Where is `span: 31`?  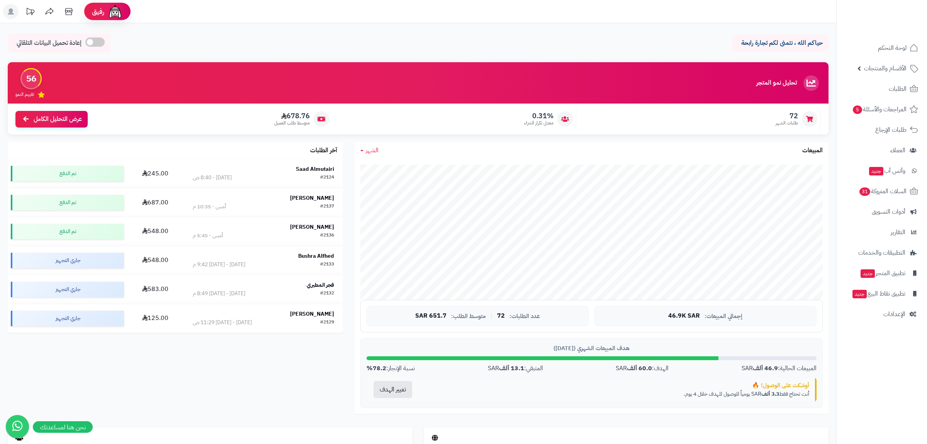
span: 31 is located at coordinates (864, 192).